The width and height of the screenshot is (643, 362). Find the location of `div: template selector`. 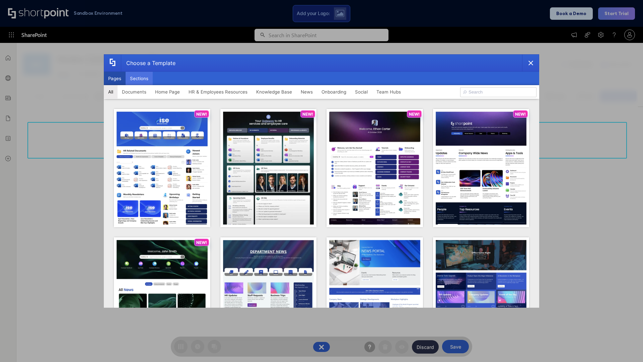

div: template selector is located at coordinates (321, 181).